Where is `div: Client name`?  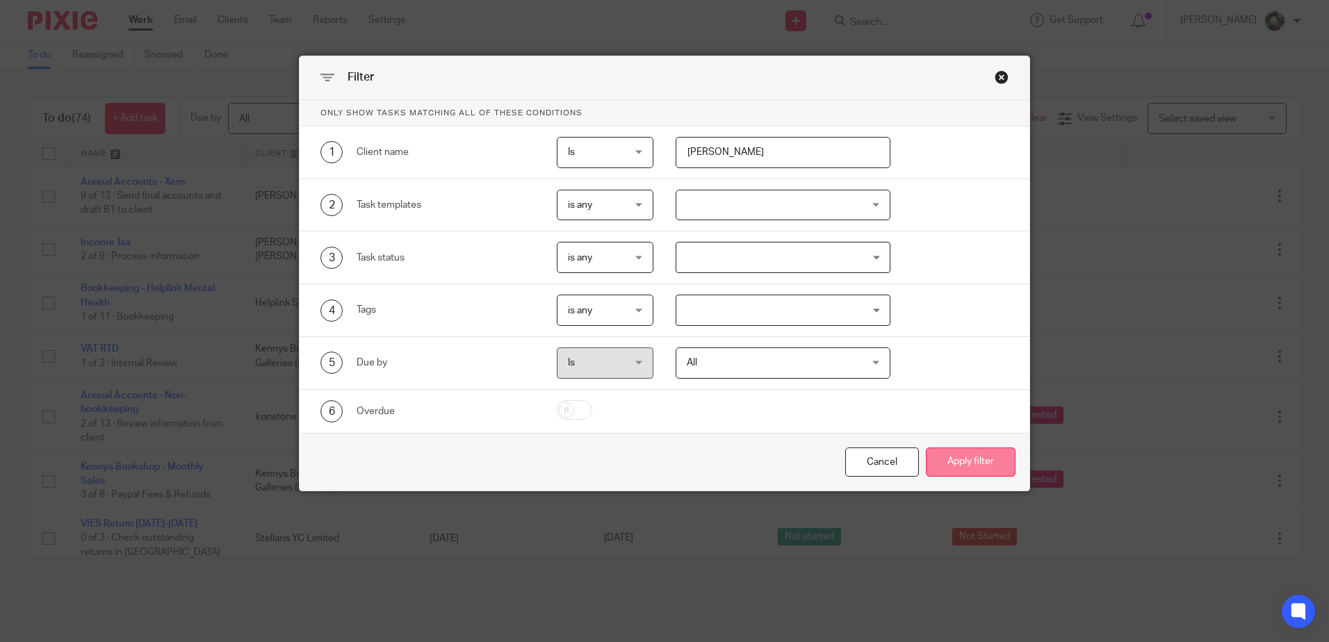
div: Client name is located at coordinates (445, 152).